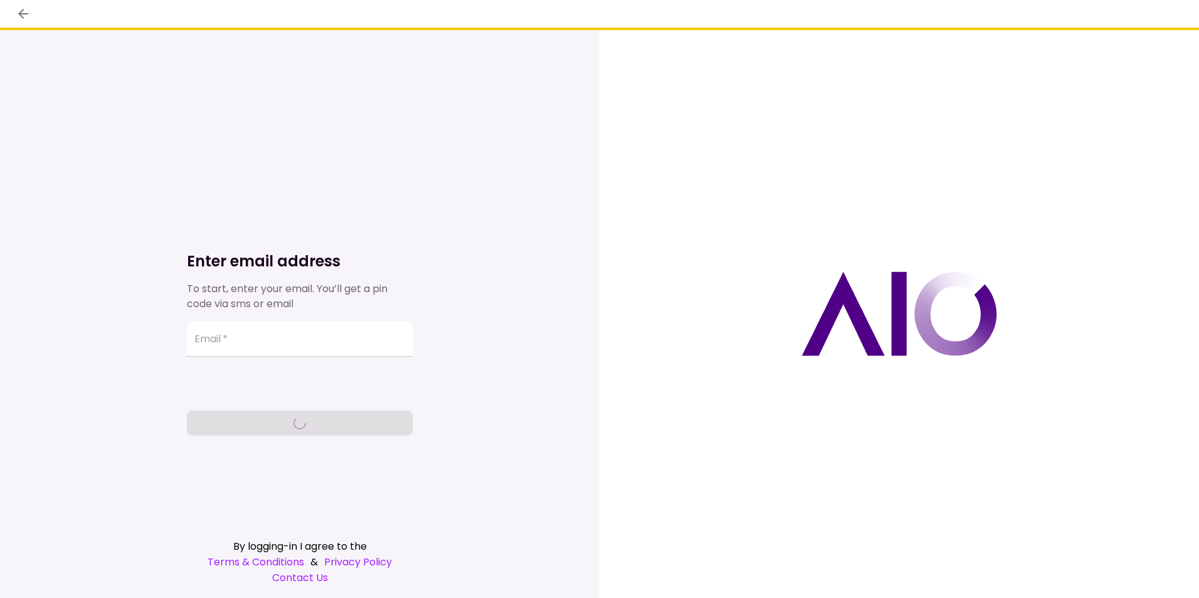  I want to click on a: Terms & Conditions, so click(256, 562).